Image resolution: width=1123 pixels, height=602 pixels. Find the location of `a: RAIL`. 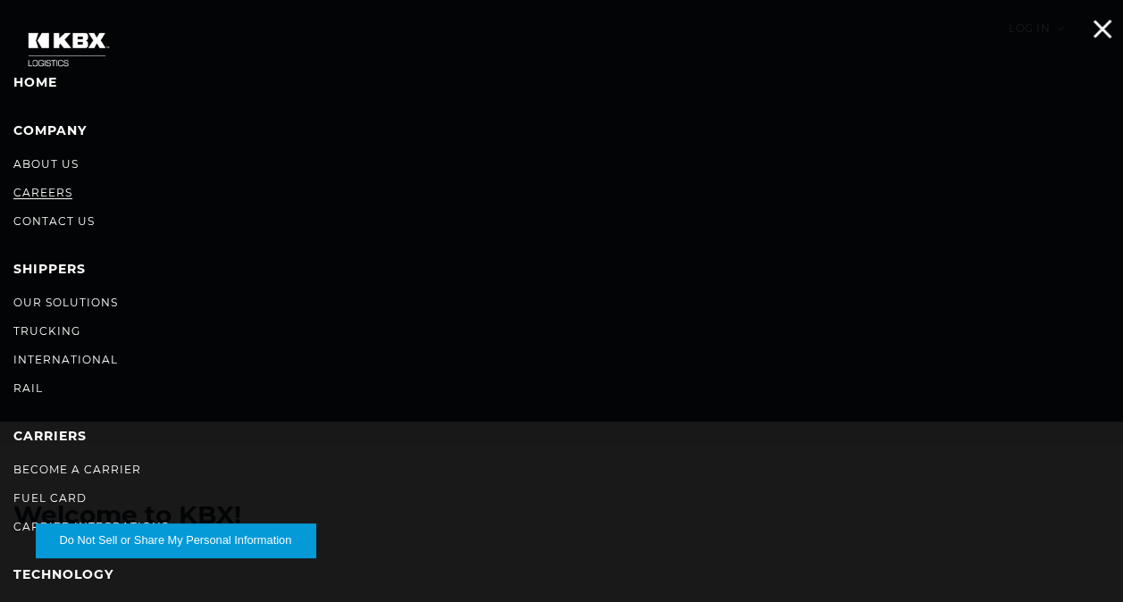

a: RAIL is located at coordinates (28, 388).